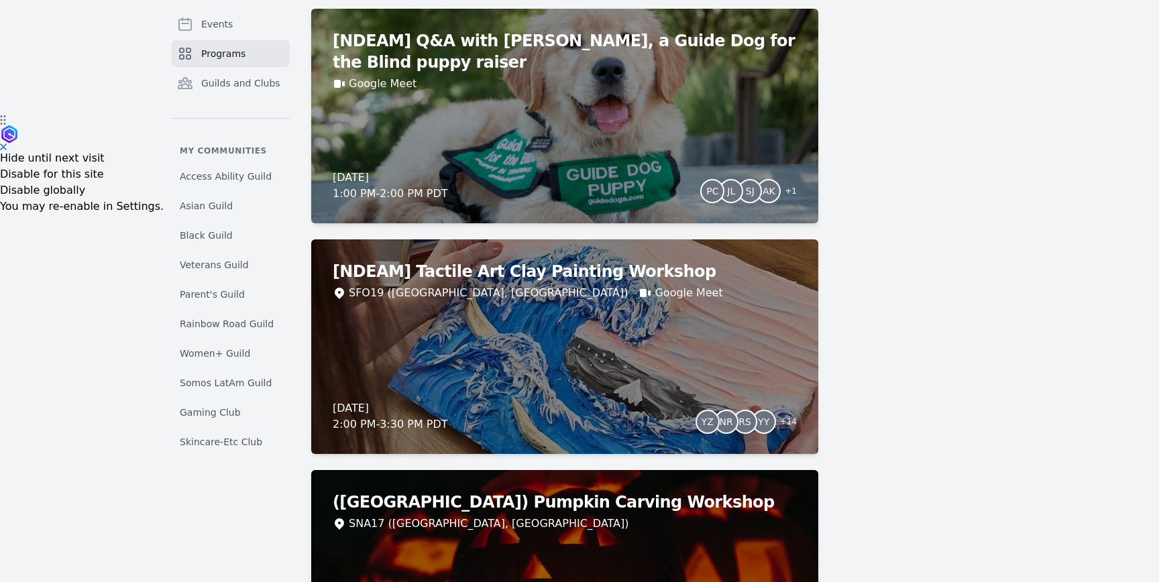  I want to click on span: Skincare-Etc Club, so click(221, 442).